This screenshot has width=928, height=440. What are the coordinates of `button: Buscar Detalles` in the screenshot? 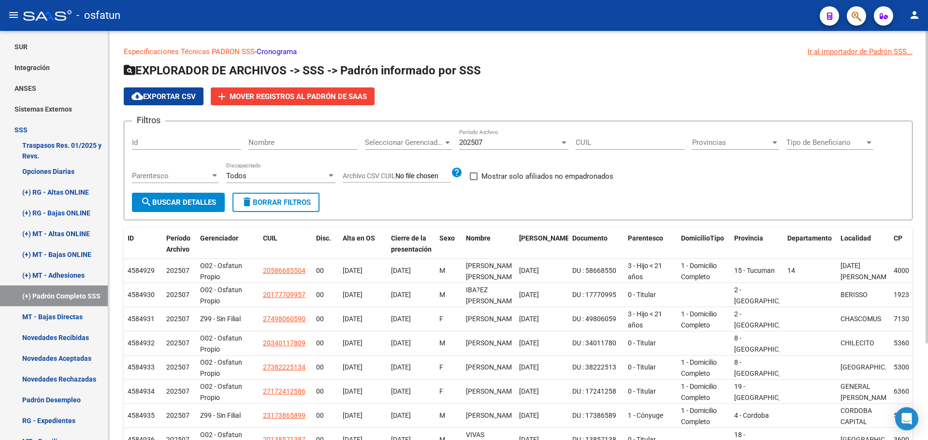 It's located at (178, 203).